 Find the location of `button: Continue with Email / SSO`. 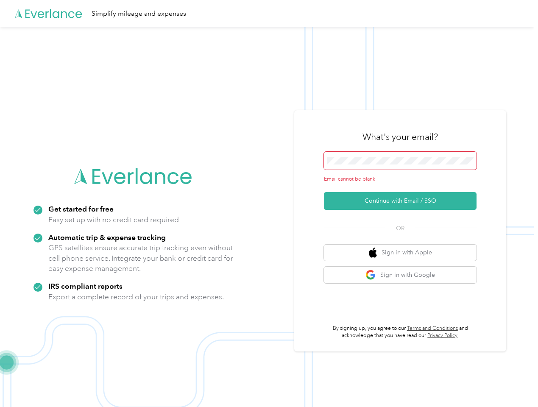

button: Continue with Email / SSO is located at coordinates (400, 201).